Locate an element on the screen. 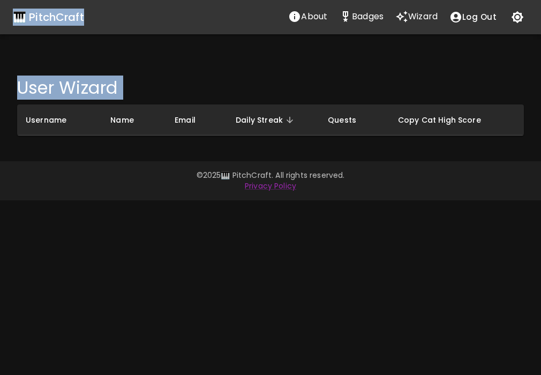 The image size is (541, 375). p: Wizard is located at coordinates (423, 17).